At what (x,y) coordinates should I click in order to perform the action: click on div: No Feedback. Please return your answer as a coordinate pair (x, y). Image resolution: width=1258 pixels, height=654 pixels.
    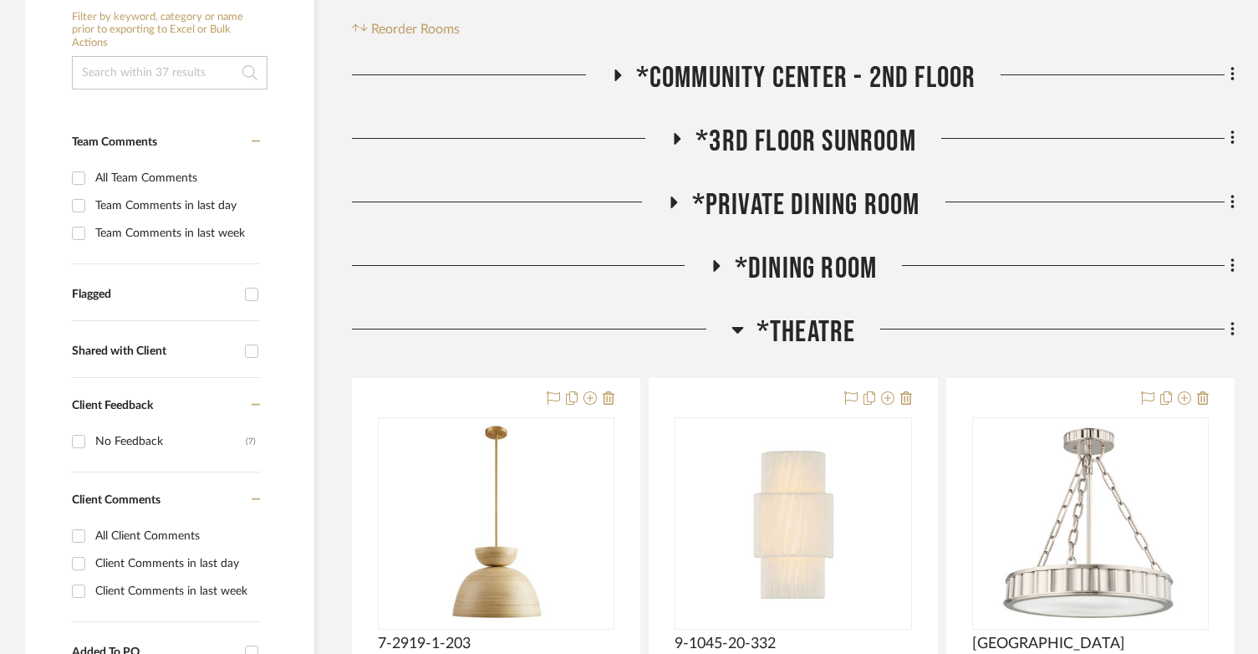
    Looking at the image, I should click on (170, 441).